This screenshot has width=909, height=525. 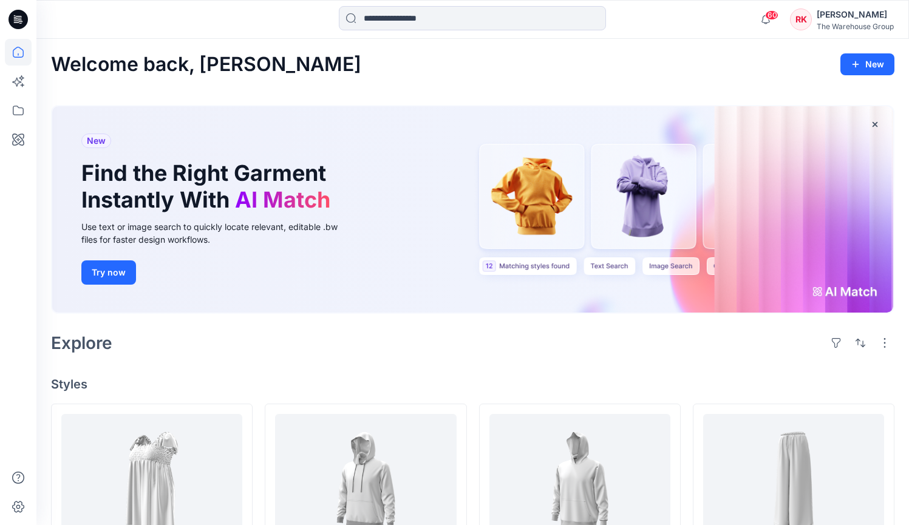 What do you see at coordinates (772, 15) in the screenshot?
I see `span: 60` at bounding box center [772, 15].